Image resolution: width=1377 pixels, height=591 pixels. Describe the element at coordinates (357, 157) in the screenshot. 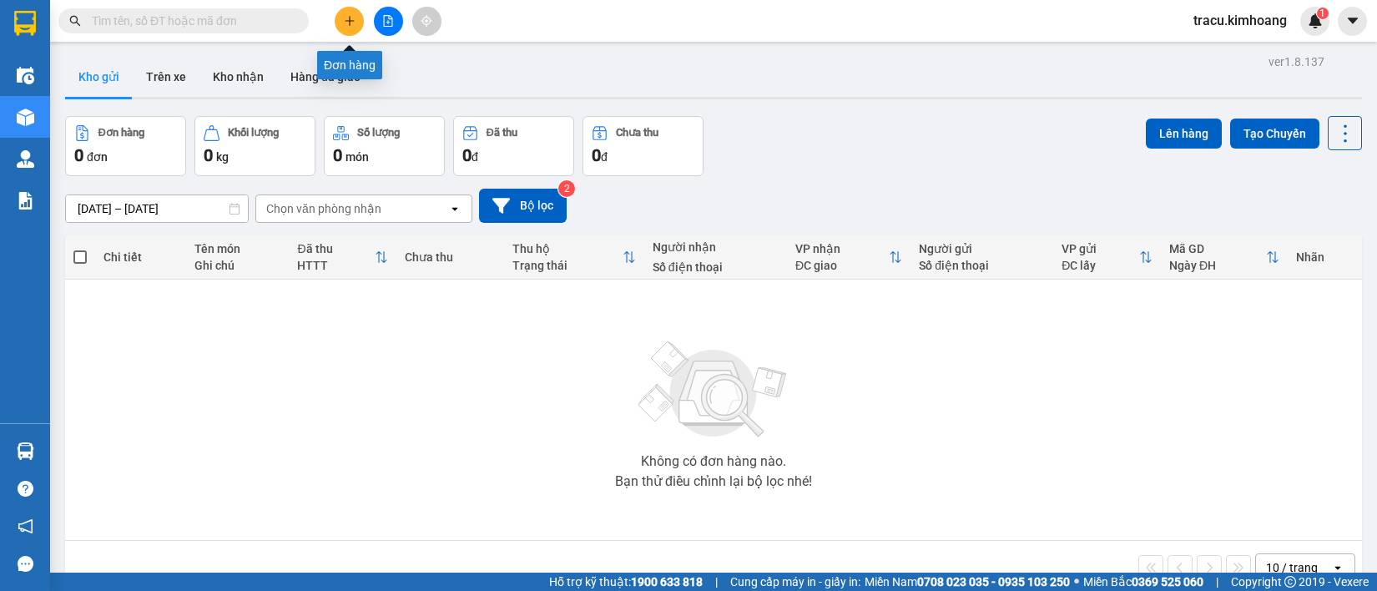

I see `span: món` at that location.